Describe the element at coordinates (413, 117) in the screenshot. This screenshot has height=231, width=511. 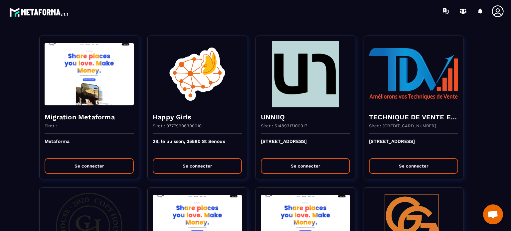
I see `h4: TECHNIQUE DE VENTE EDITION` at that location.